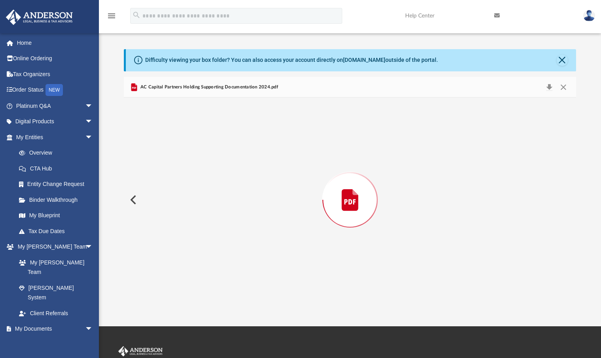  I want to click on button: Previous File, so click(133, 200).